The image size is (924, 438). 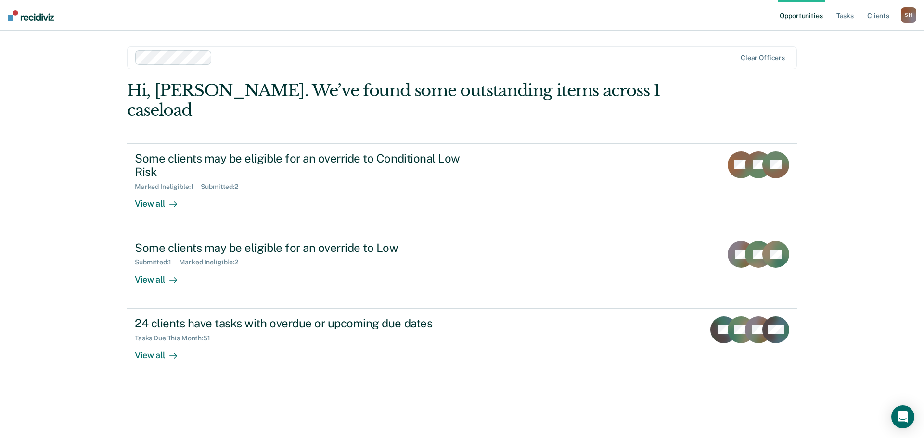 What do you see at coordinates (31, 15) in the screenshot?
I see `img: Recidiviz` at bounding box center [31, 15].